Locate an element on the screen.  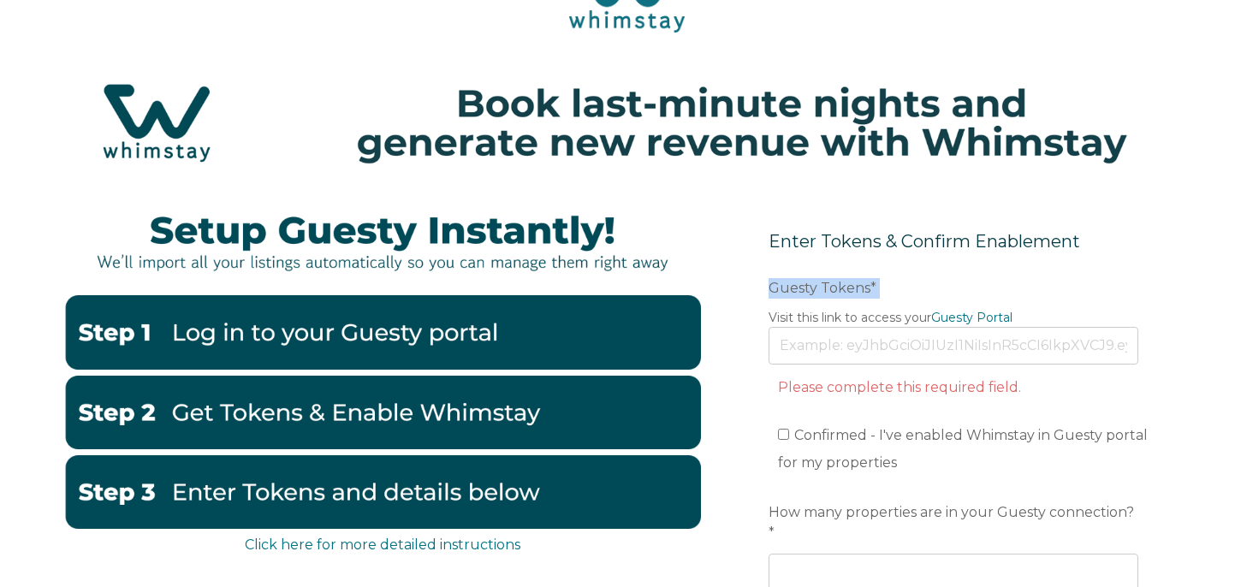
img: instantlyguesty is located at coordinates (382, 240).